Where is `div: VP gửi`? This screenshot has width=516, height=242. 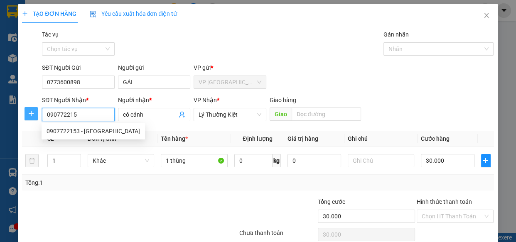 div: VP gửi is located at coordinates (230, 68).